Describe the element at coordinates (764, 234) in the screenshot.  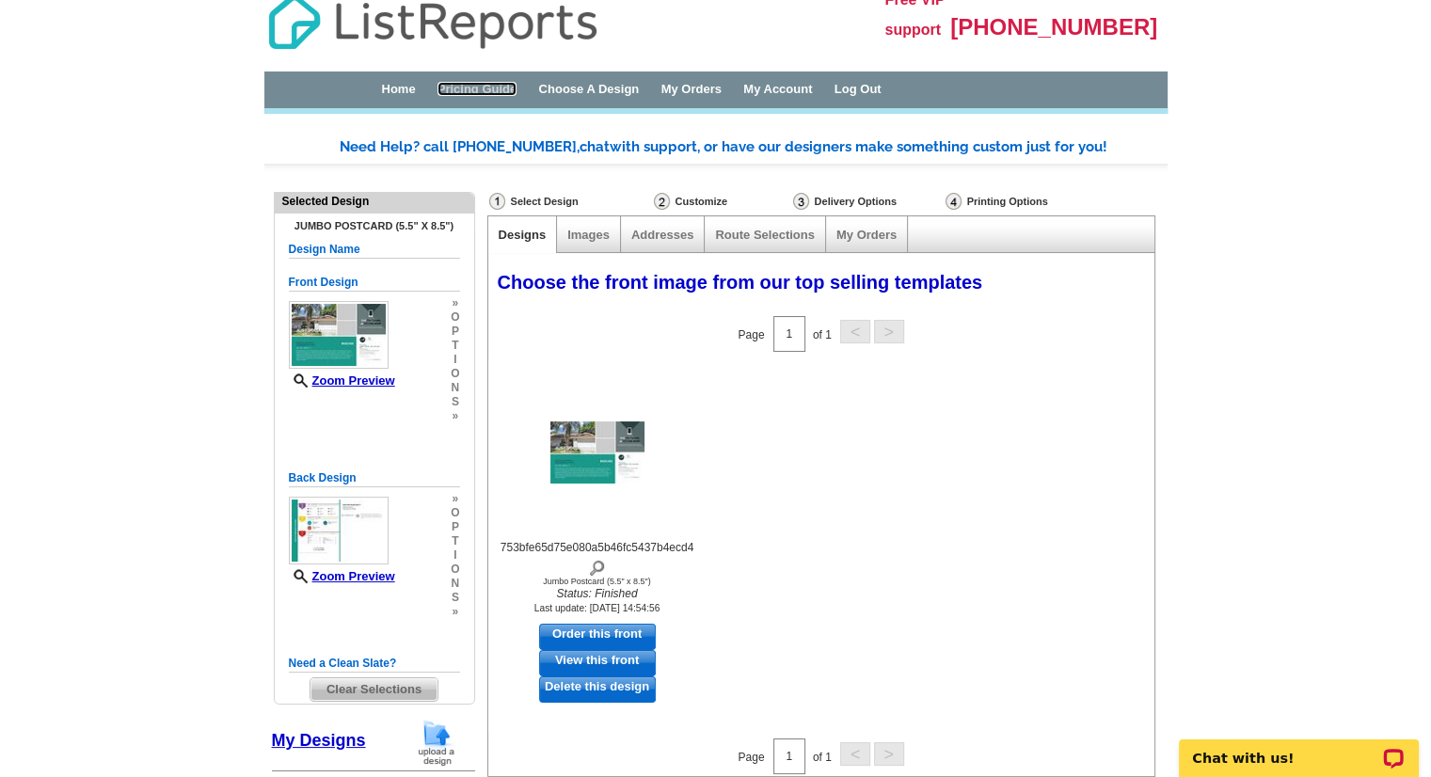
I see `a: Route Selections` at that location.